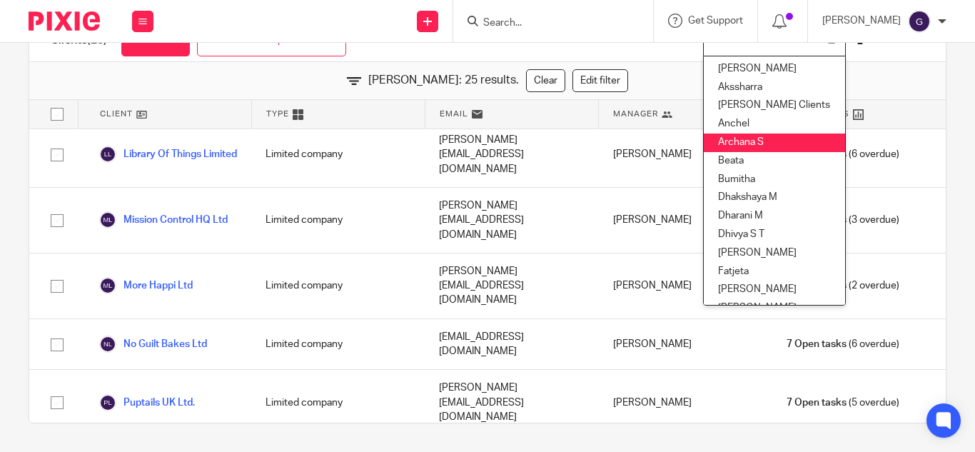 This screenshot has width=975, height=452. I want to click on span: Email, so click(454, 114).